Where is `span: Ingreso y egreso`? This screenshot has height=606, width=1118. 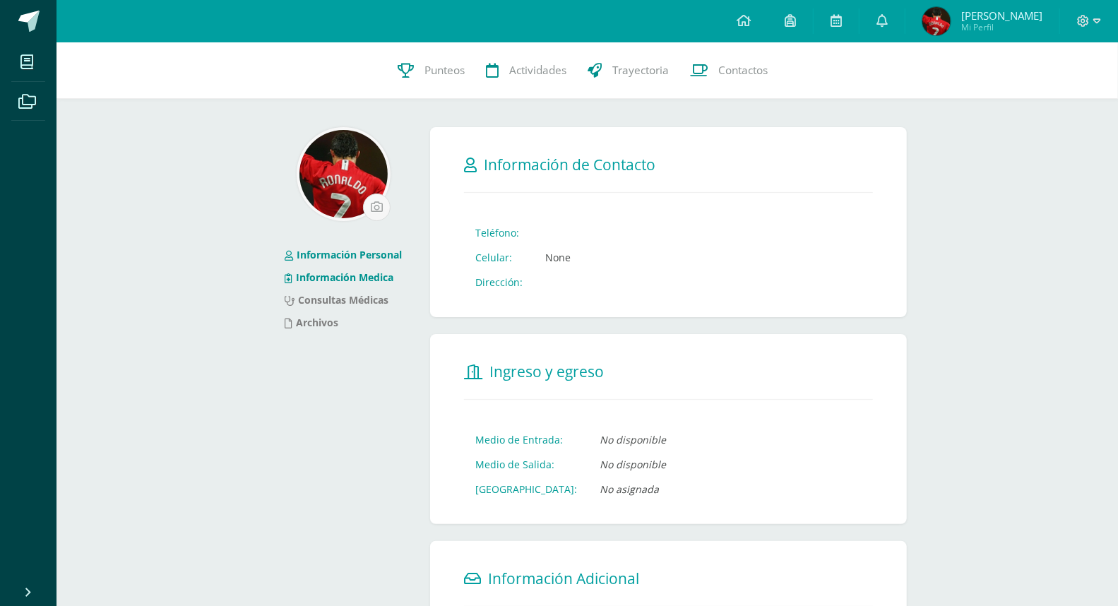 span: Ingreso y egreso is located at coordinates (547, 371).